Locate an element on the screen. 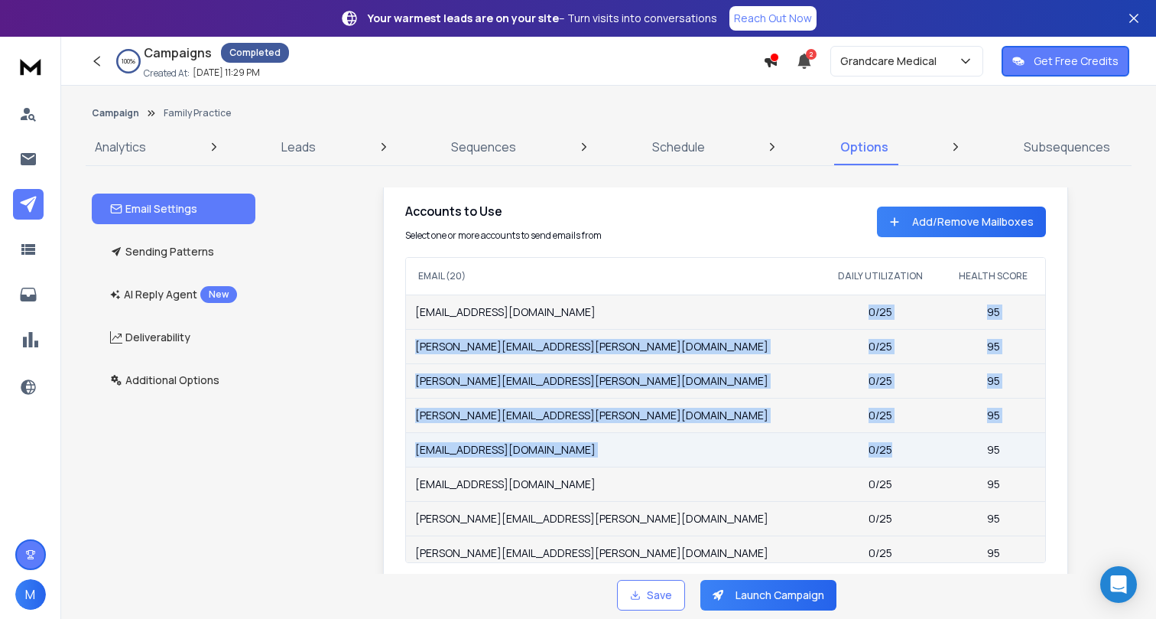  div: Completed is located at coordinates (255, 53).